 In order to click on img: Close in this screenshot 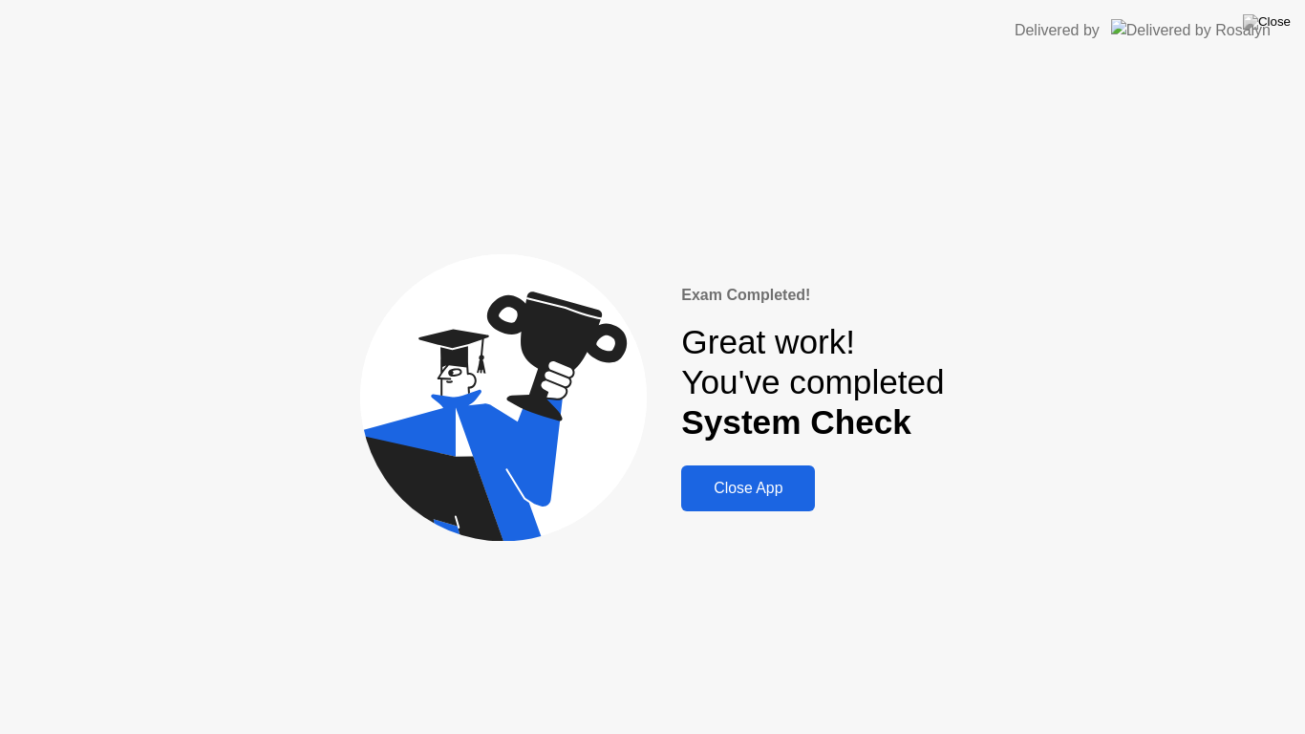, I will do `click(1267, 22)`.